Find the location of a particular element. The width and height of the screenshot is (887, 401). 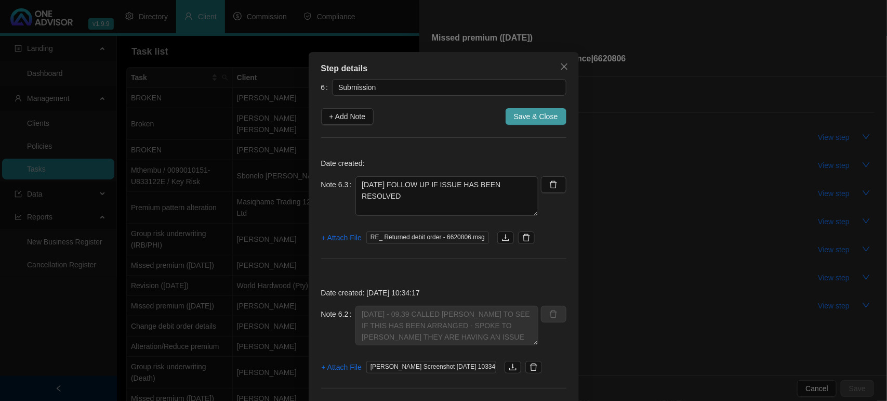

span: + Add Note is located at coordinates (348, 116).